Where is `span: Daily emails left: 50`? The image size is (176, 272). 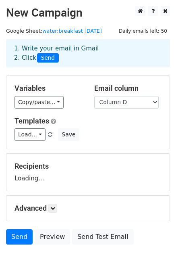 span: Daily emails left: 50 is located at coordinates (143, 31).